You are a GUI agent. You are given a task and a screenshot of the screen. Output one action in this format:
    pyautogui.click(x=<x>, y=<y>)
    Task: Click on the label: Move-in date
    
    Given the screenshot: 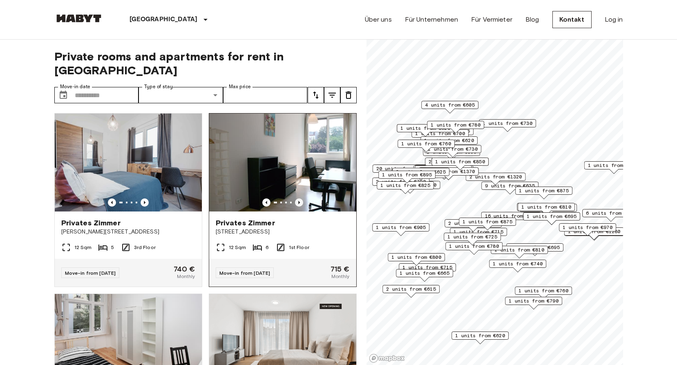 What is the action you would take?
    pyautogui.click(x=75, y=87)
    